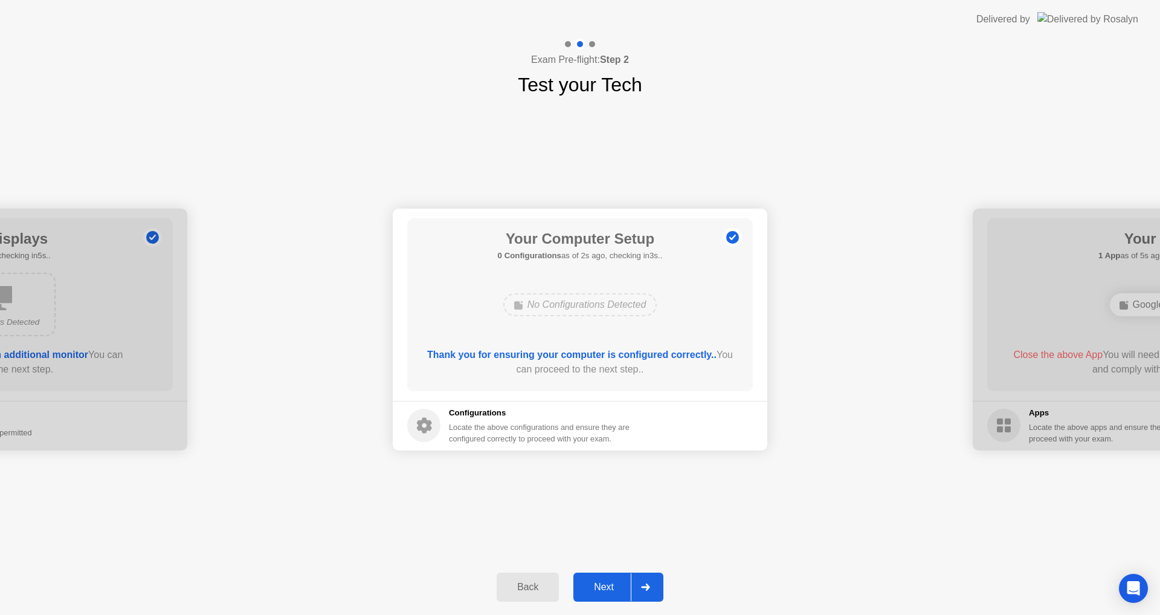 The height and width of the screenshot is (615, 1160). What do you see at coordinates (529, 255) in the screenshot?
I see `b: 0 Configurations` at bounding box center [529, 255].